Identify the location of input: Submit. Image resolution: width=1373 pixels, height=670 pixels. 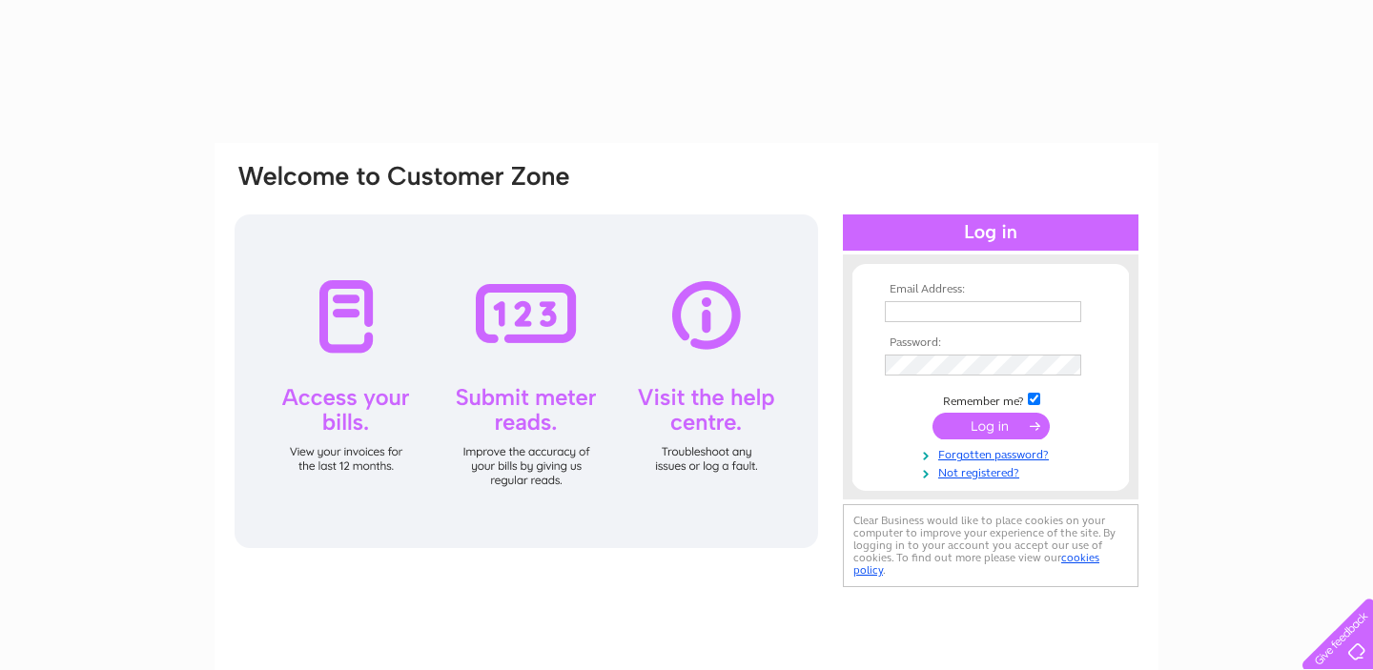
(991, 426).